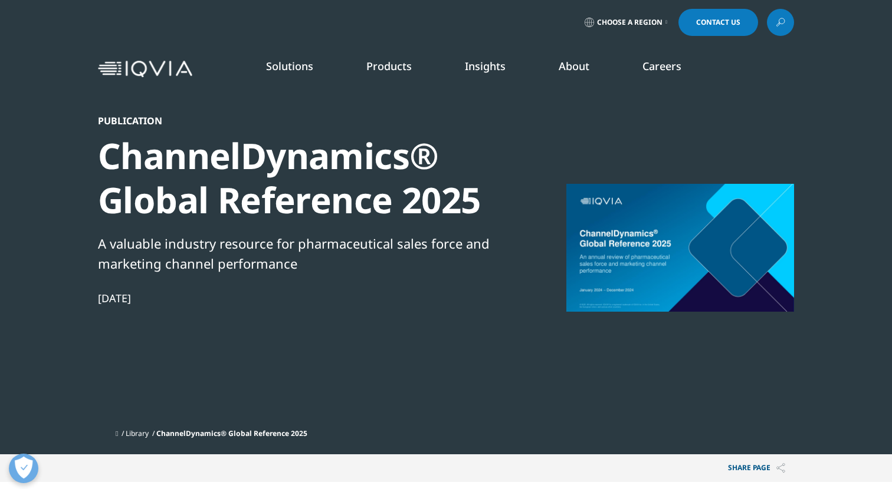 The image size is (892, 489). I want to click on div: A valuable industry resource for pharmaceutical sales force and marketing channel performance, so click(300, 254).